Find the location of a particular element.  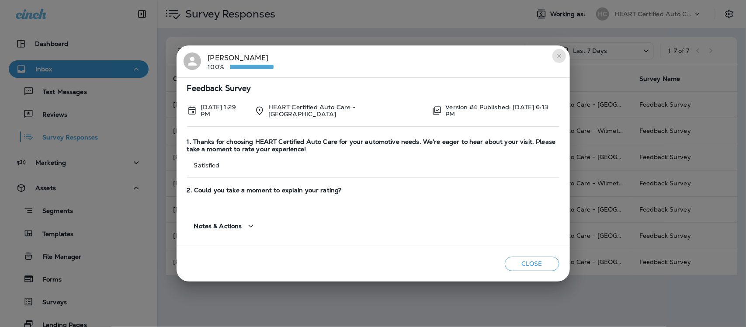

span: Feedback Survey is located at coordinates (373, 88).